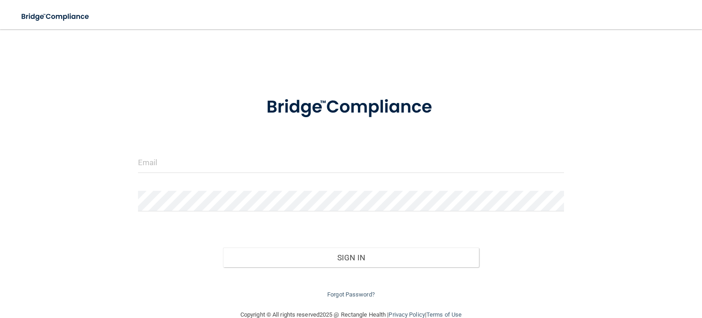 This screenshot has height=318, width=702. What do you see at coordinates (351, 162) in the screenshot?
I see `input: Email` at bounding box center [351, 162].